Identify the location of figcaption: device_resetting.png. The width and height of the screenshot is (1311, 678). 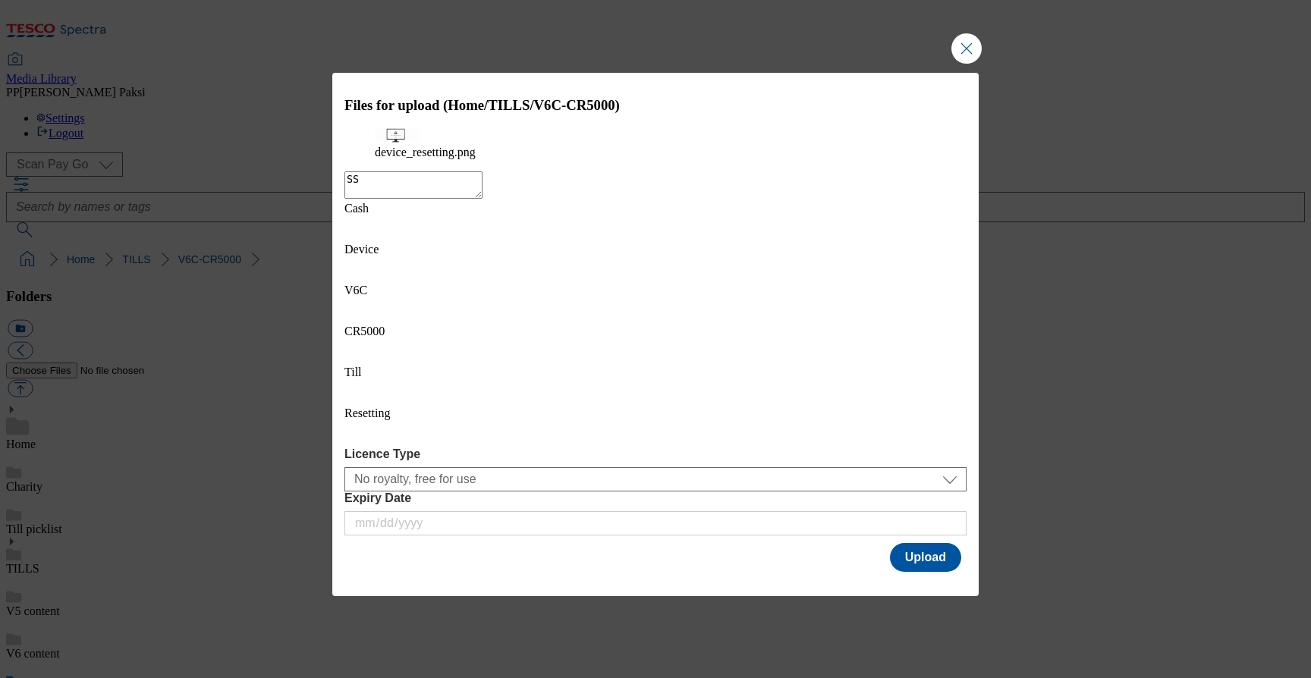
(655, 152).